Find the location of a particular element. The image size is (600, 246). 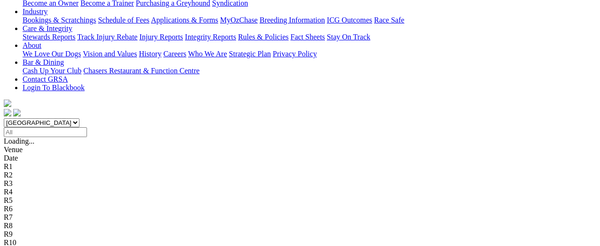

img: facebook.svg is located at coordinates (8, 113).